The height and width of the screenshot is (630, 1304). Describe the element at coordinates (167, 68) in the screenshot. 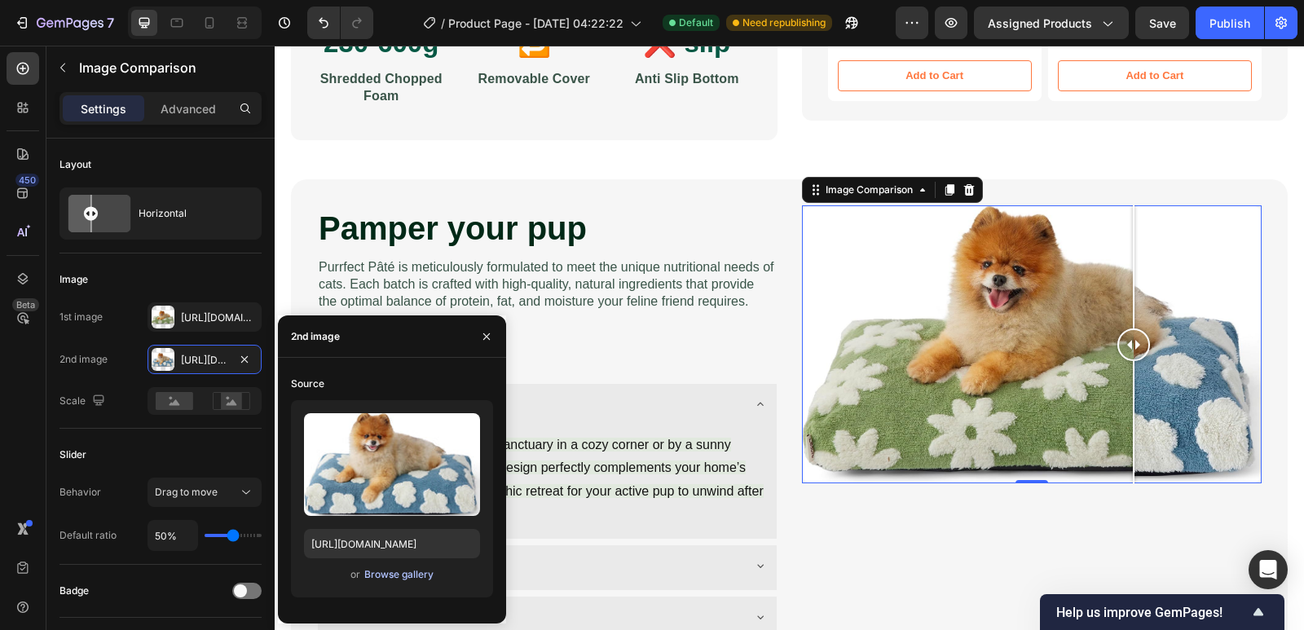

I see `p: Image Comparison` at that location.